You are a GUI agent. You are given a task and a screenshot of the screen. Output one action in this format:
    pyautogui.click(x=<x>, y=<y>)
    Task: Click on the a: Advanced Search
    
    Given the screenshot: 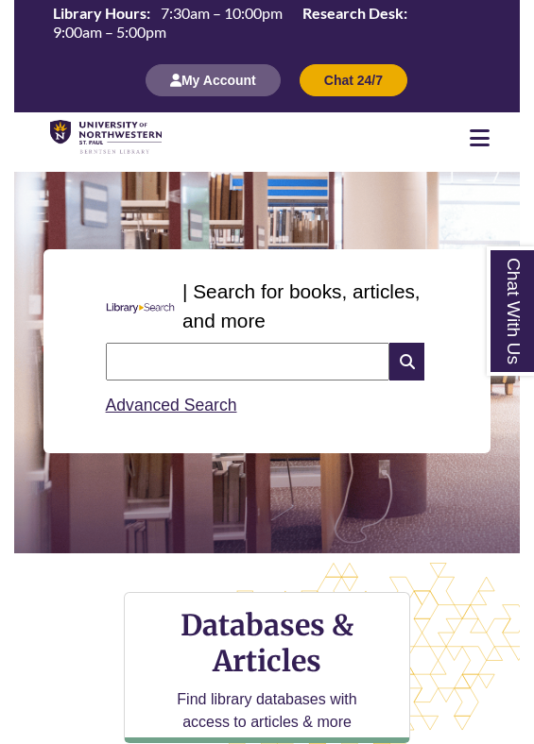 What is the action you would take?
    pyautogui.click(x=171, y=405)
    